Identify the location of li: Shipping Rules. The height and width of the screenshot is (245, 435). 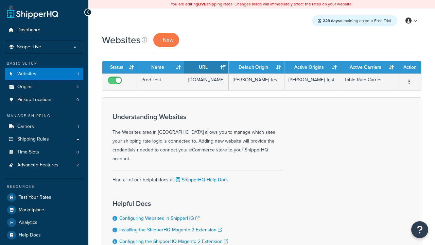
(44, 139).